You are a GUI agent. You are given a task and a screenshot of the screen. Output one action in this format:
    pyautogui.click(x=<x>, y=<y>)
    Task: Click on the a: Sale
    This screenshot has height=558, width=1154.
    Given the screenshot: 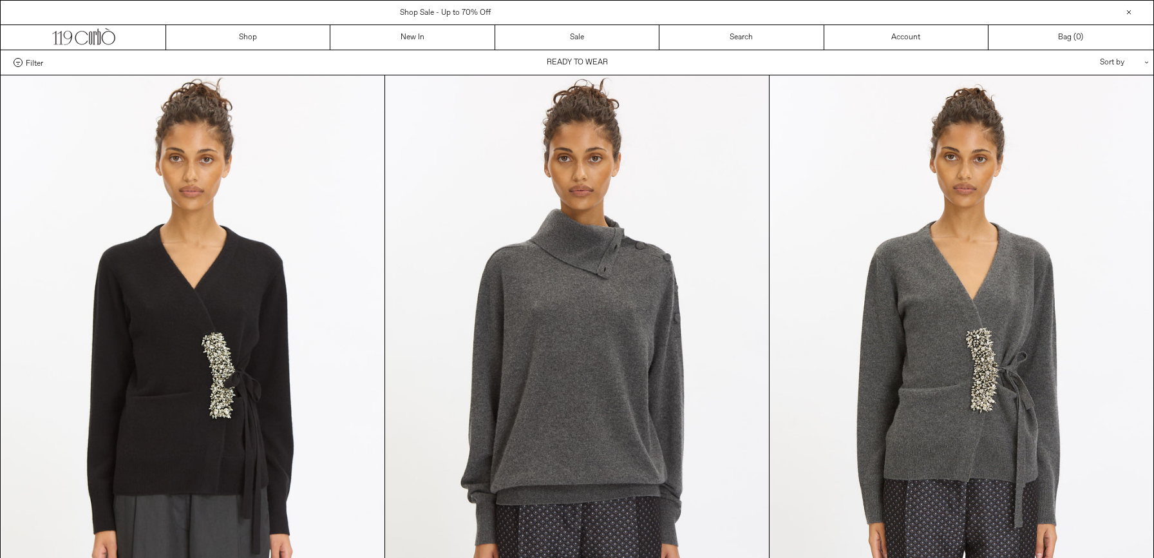 What is the action you would take?
    pyautogui.click(x=577, y=37)
    